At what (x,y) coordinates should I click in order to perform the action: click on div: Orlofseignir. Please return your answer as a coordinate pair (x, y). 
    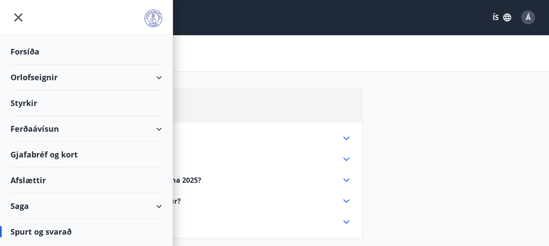
    Looking at the image, I should click on (86, 77).